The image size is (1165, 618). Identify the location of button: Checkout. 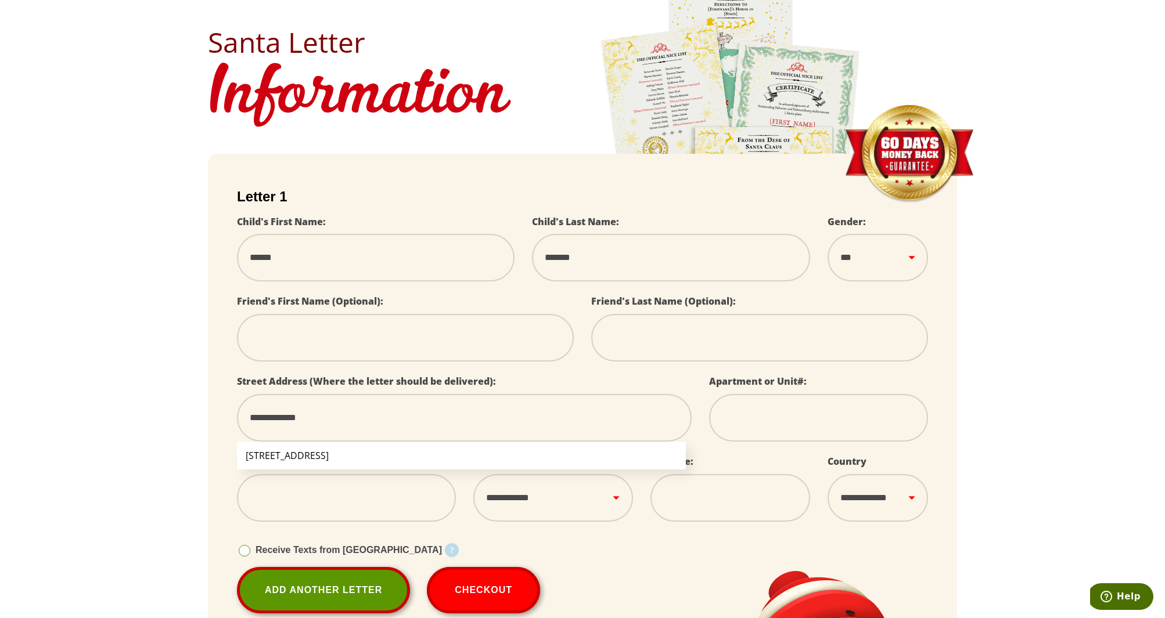
(483, 590).